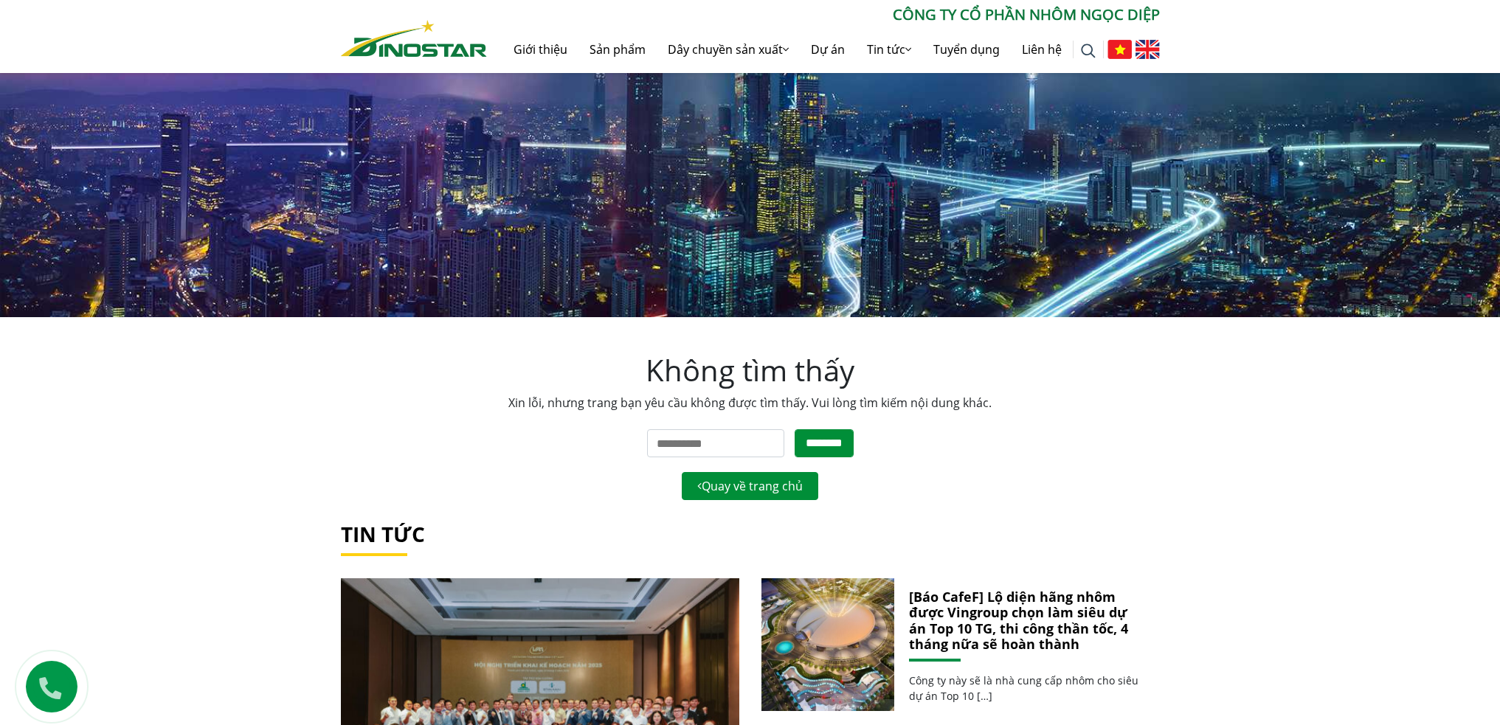  What do you see at coordinates (1027, 689) in the screenshot?
I see `p: Công ty này sẽ là nhà cung cấp nhôm cho siêu dự án Top 10 […]` at bounding box center [1027, 689].